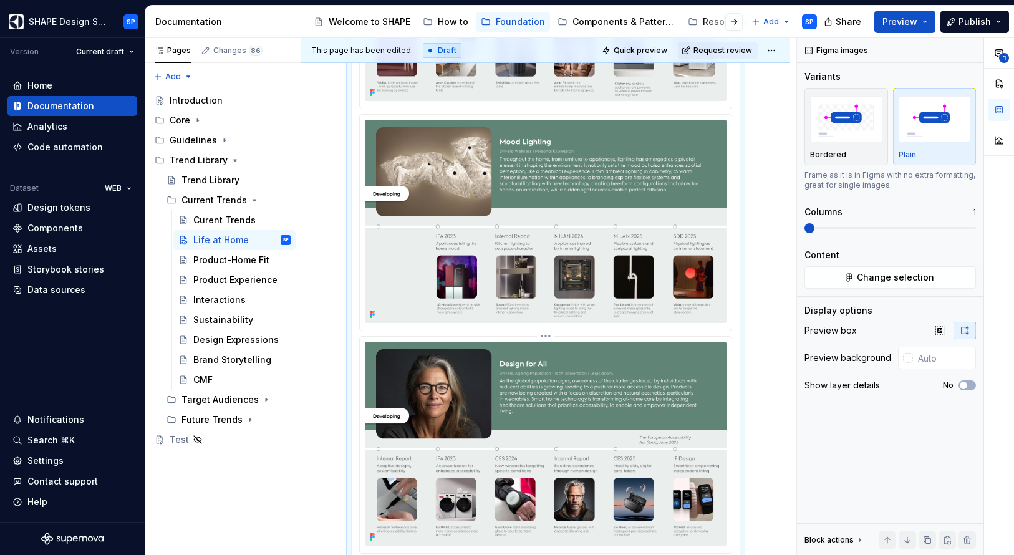  What do you see at coordinates (72, 539) in the screenshot?
I see `a: Supernova Logo` at bounding box center [72, 539].